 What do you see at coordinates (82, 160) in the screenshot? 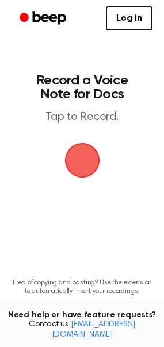
I see `button: Beep Logo` at bounding box center [82, 160].